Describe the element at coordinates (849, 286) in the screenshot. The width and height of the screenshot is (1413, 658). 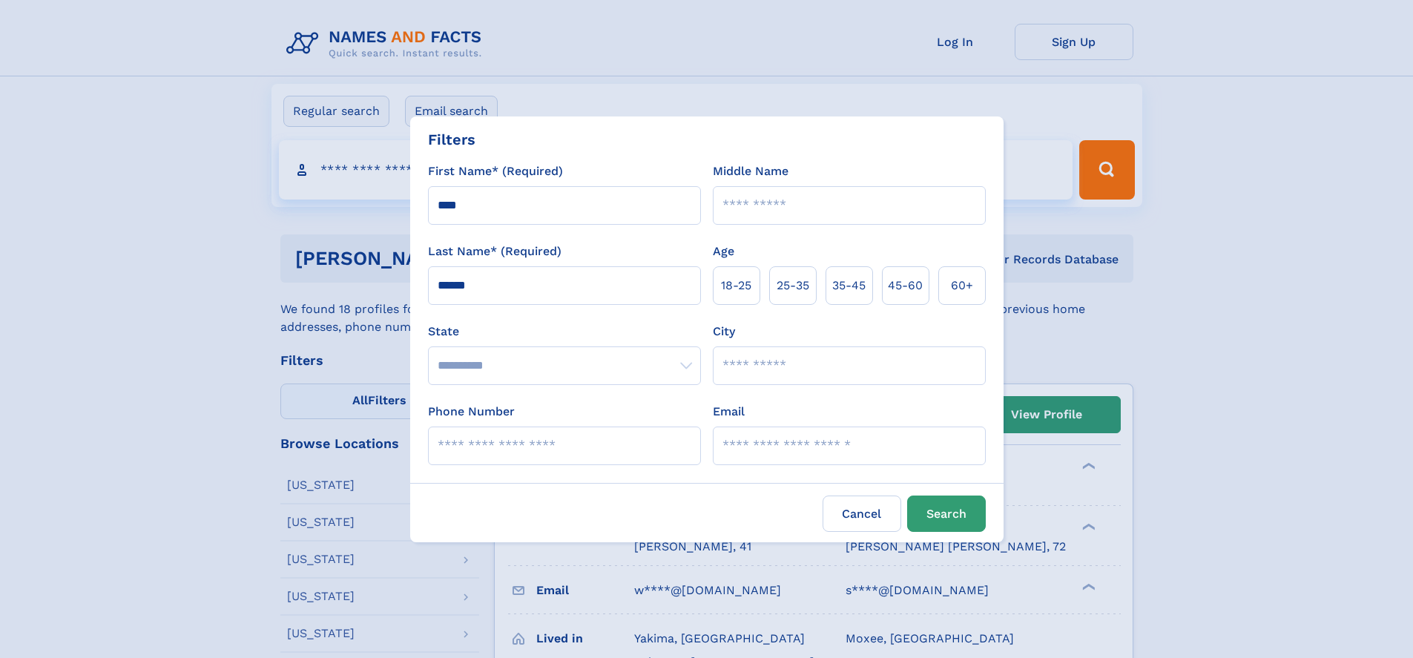
I see `span: 35‑45` at that location.